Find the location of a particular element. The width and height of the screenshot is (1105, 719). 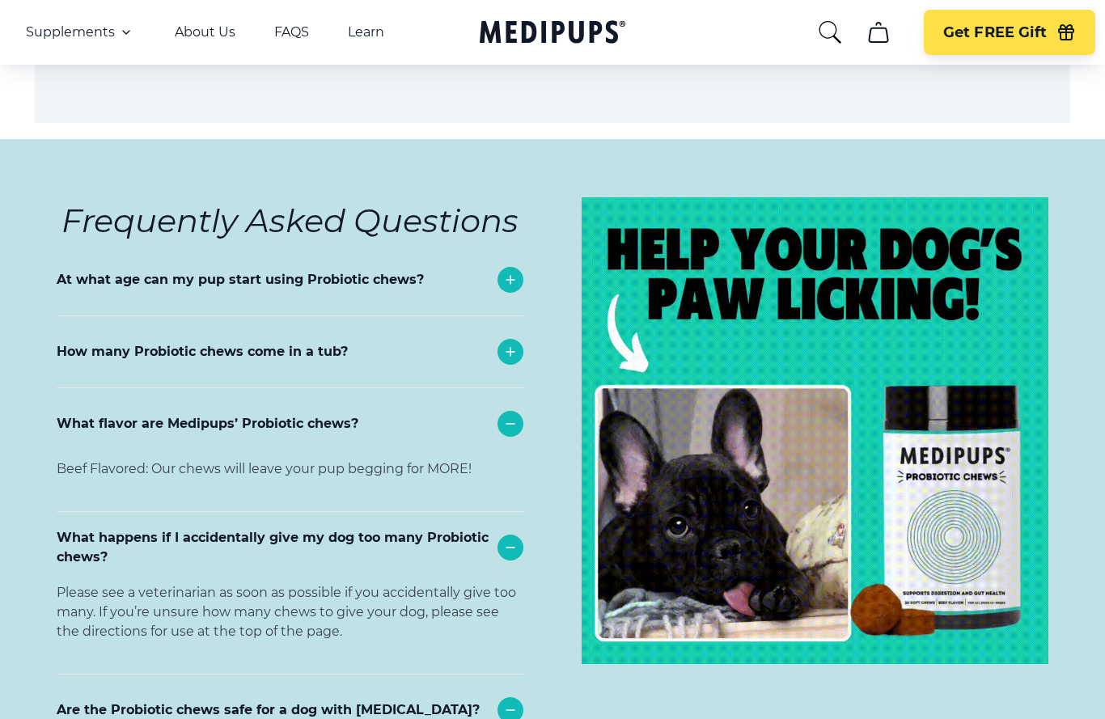

a: FAQS is located at coordinates (291, 32).